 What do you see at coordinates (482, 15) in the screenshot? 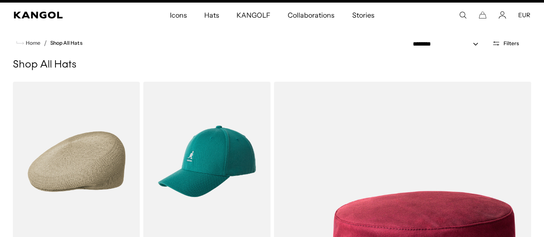
I see `button: Cart` at bounding box center [482, 15].